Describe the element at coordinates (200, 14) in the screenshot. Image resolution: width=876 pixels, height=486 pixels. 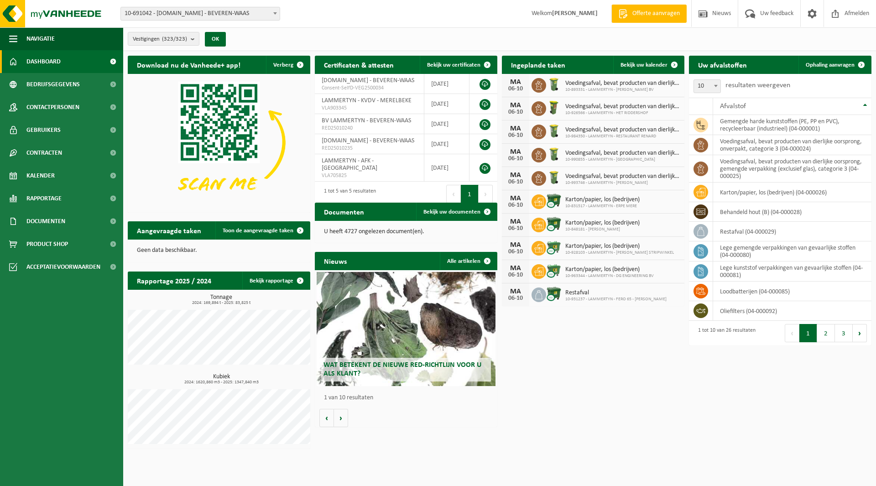
I see `span: 10-691042 - LAMMERTYN.NET - BEVEREN-WAAS` at that location.